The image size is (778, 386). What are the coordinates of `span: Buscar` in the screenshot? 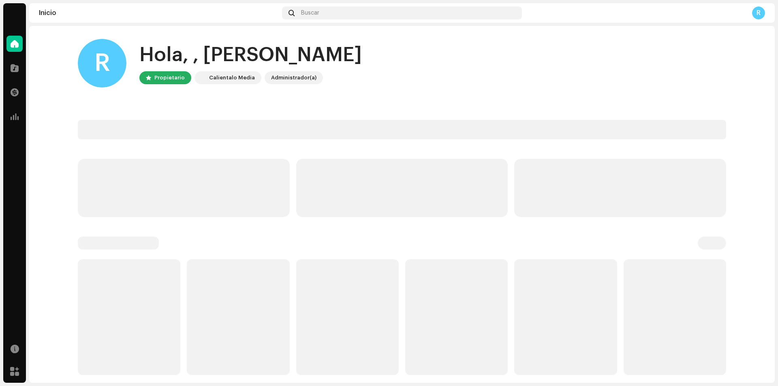 It's located at (310, 13).